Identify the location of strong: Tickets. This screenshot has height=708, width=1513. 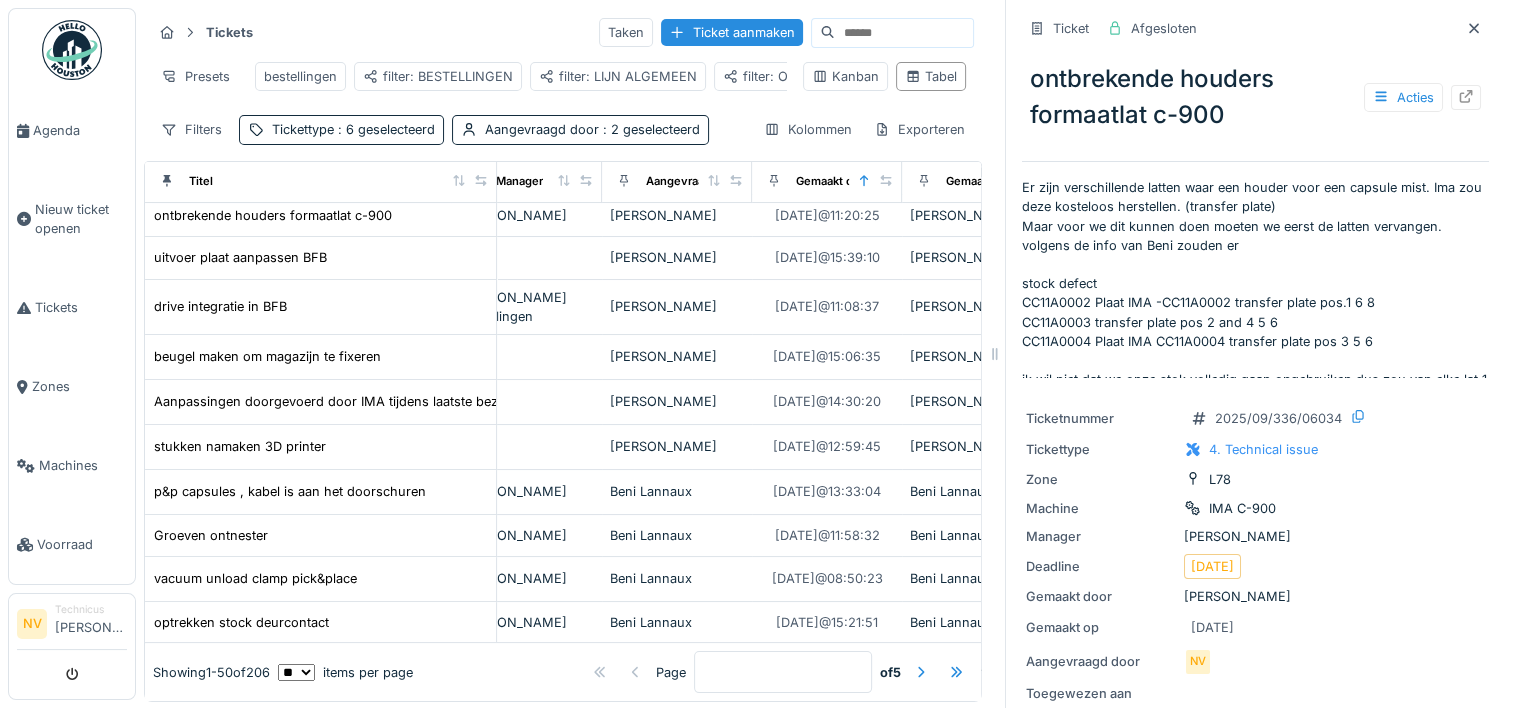
(229, 32).